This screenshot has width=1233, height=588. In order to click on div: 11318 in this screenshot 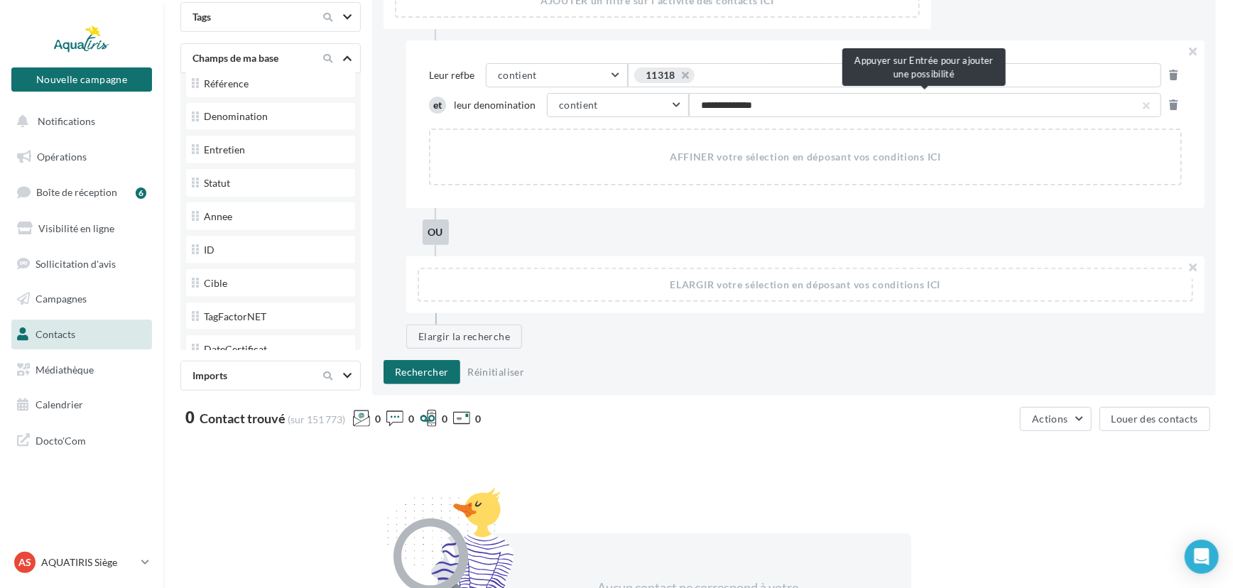, I will do `click(661, 75)`.